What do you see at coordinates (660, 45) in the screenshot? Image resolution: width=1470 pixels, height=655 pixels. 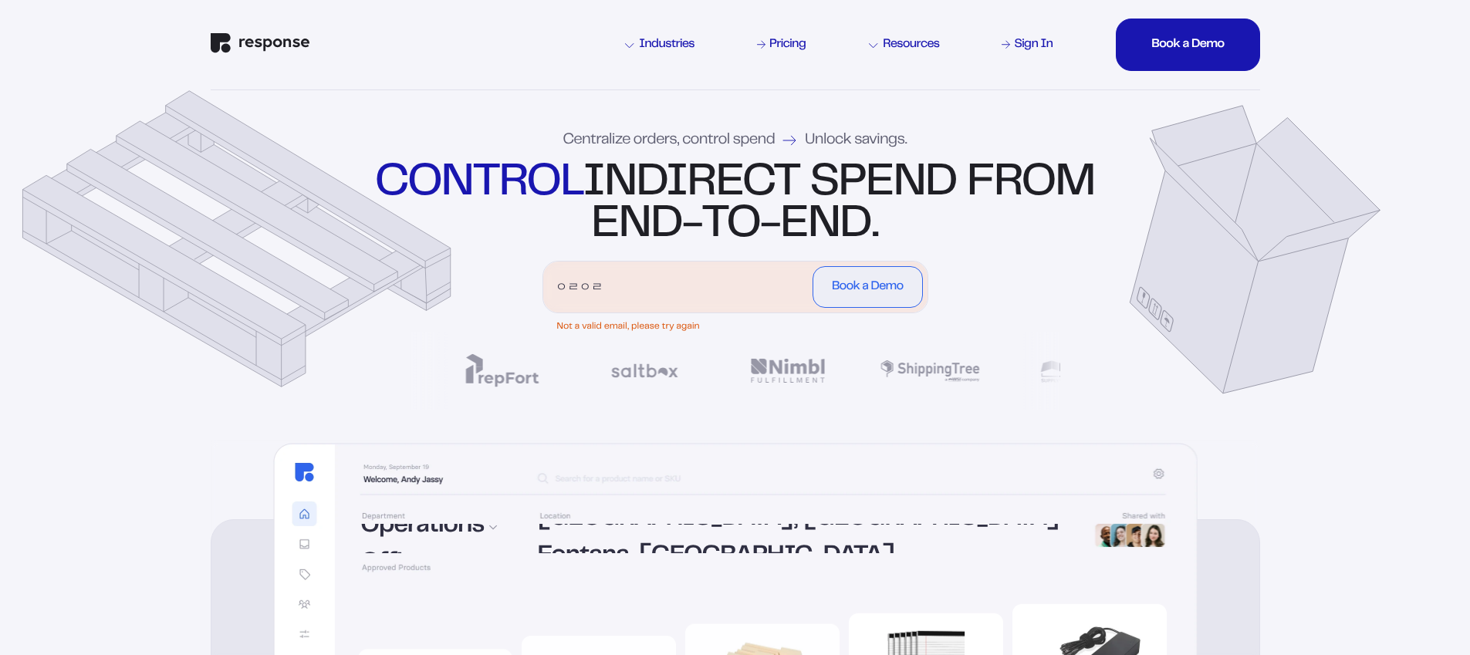 I see `div: Industries` at bounding box center [660, 45].